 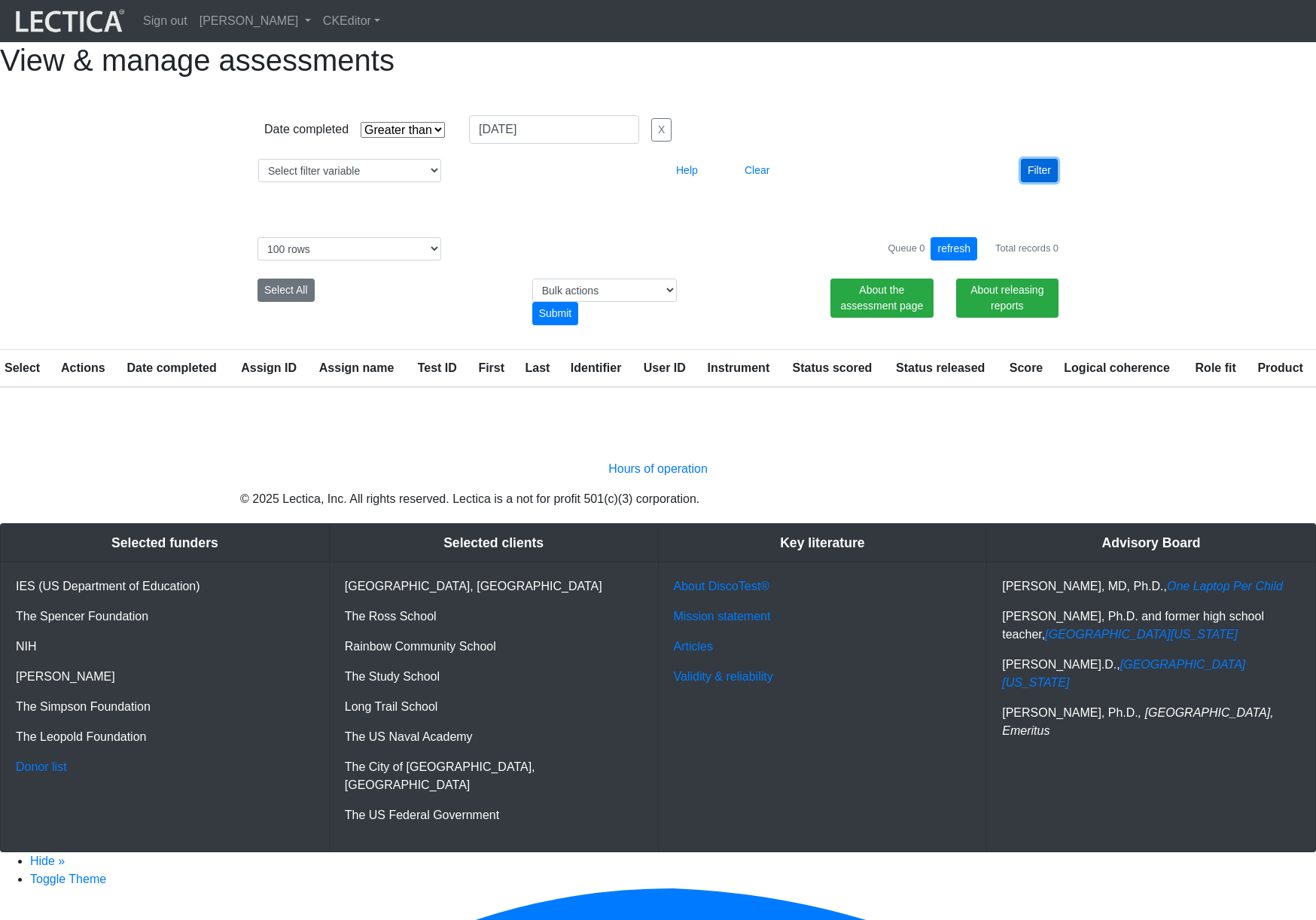 What do you see at coordinates (165, 707) in the screenshot?
I see `p: The Simpson Foundation` at bounding box center [165, 707].